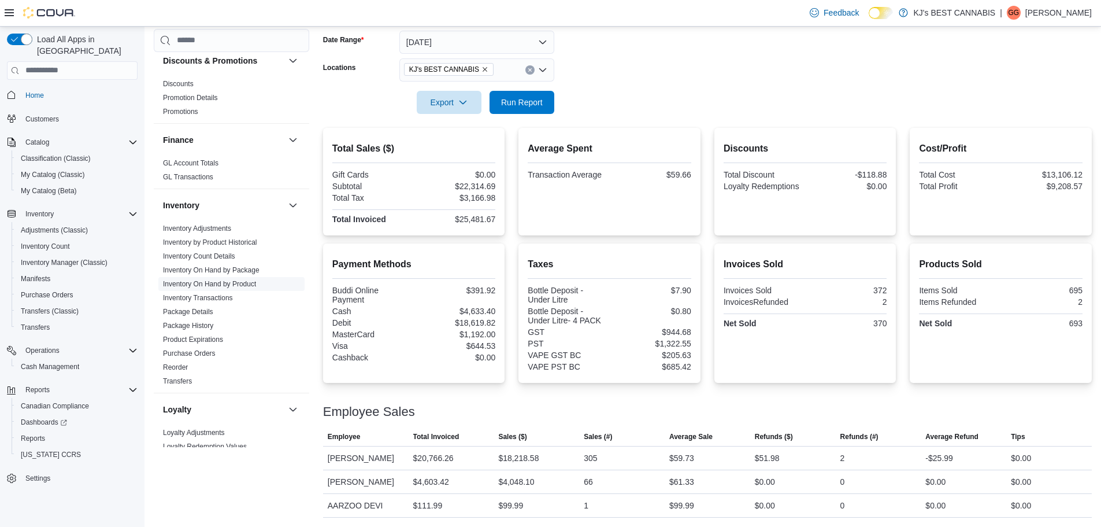 Image resolution: width=1101 pixels, height=527 pixels. Describe the element at coordinates (72, 142) in the screenshot. I see `button: Catalog` at that location.